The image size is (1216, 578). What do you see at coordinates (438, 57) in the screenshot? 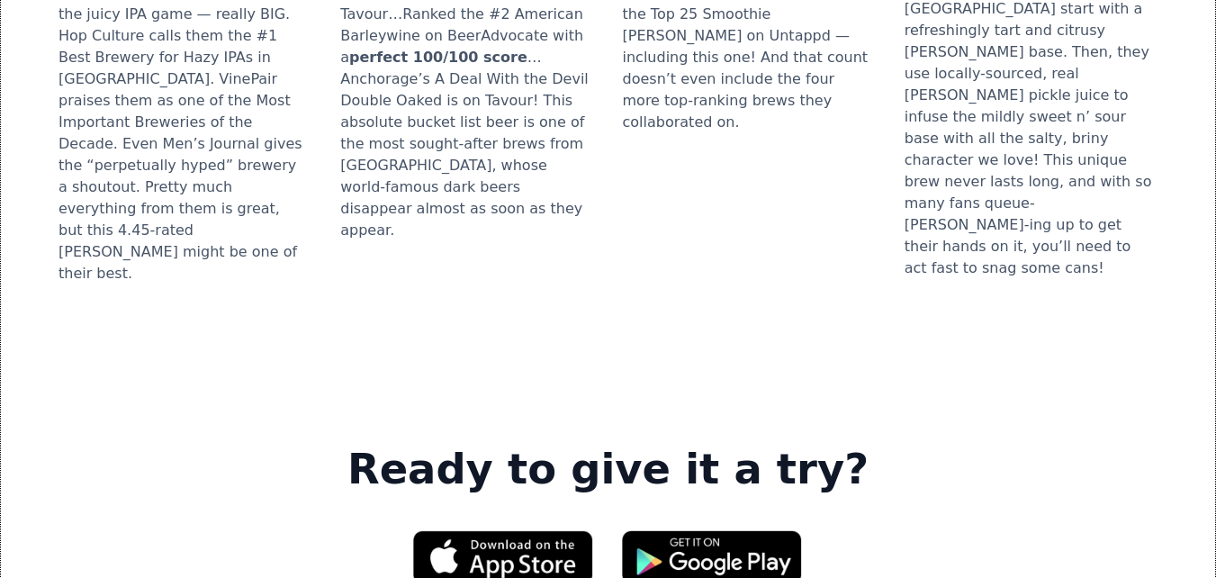
I see `strong: perfect 100/100 score` at bounding box center [438, 57].